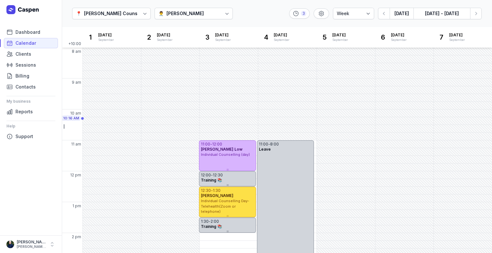 Image resolution: width=492 pixels, height=253 pixels. Describe the element at coordinates (71, 118) in the screenshot. I see `span: 10:16 AM` at that location.